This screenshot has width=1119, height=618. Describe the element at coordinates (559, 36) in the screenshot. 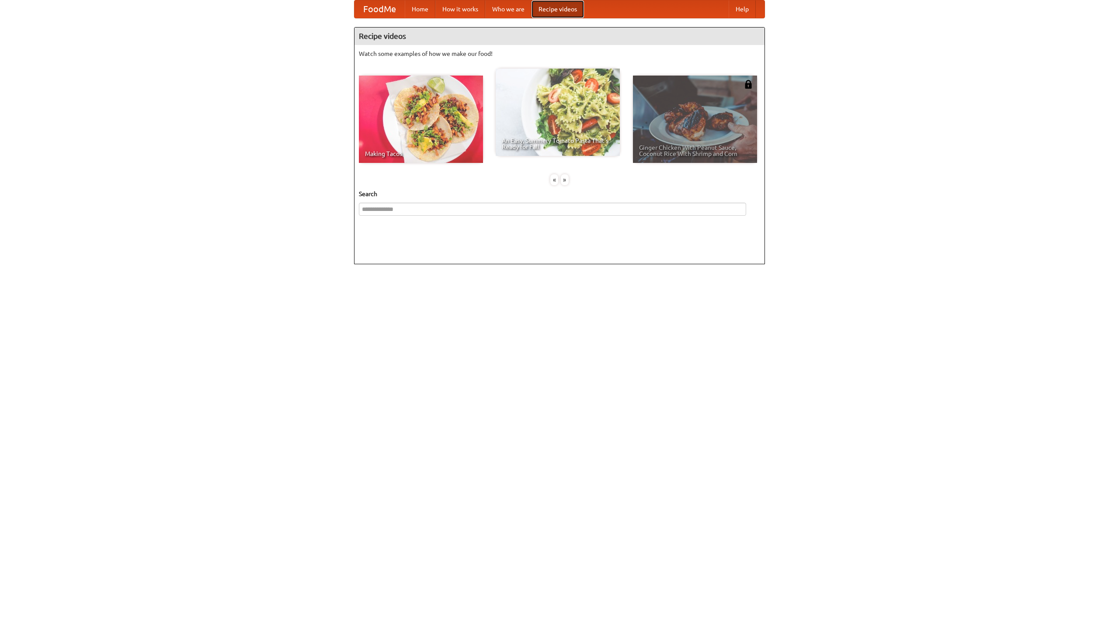

I see `h4: Recipe videos` at that location.